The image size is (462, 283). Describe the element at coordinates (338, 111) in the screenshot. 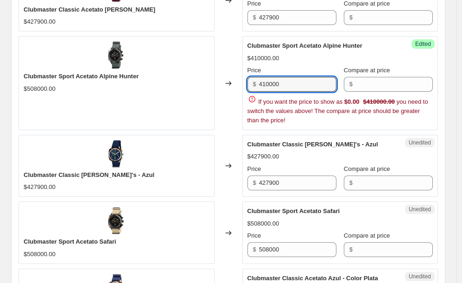

I see `span: If you want the price to show as you need to switch the values above! The compare at price should...` at that location.